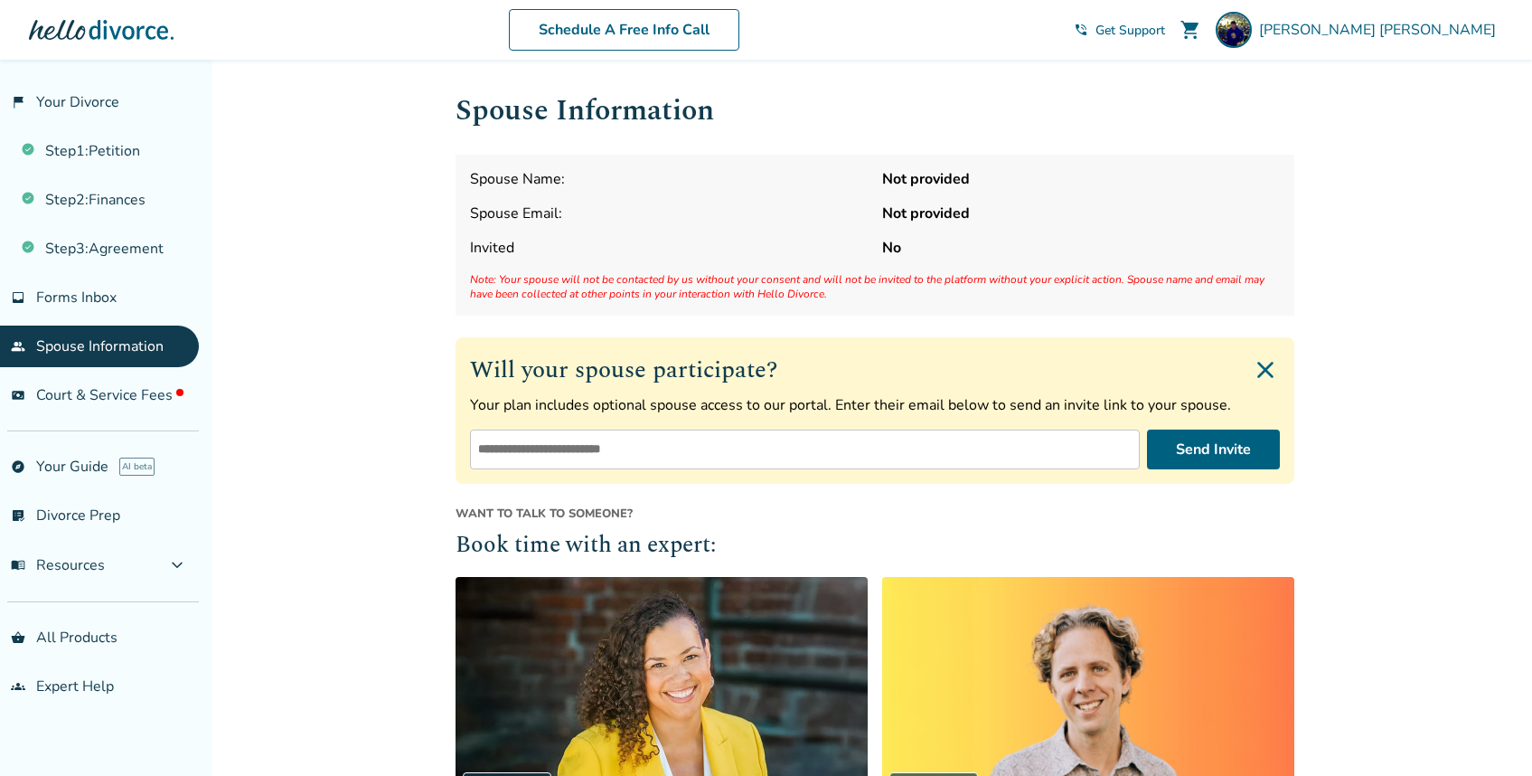  I want to click on span: inbox, so click(18, 297).